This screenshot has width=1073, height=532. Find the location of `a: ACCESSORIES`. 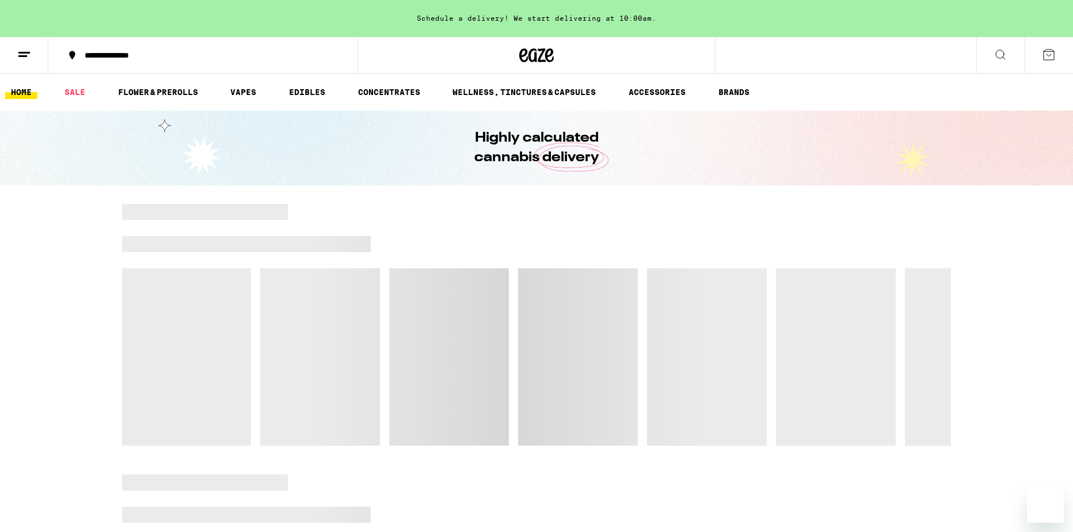

a: ACCESSORIES is located at coordinates (657, 92).